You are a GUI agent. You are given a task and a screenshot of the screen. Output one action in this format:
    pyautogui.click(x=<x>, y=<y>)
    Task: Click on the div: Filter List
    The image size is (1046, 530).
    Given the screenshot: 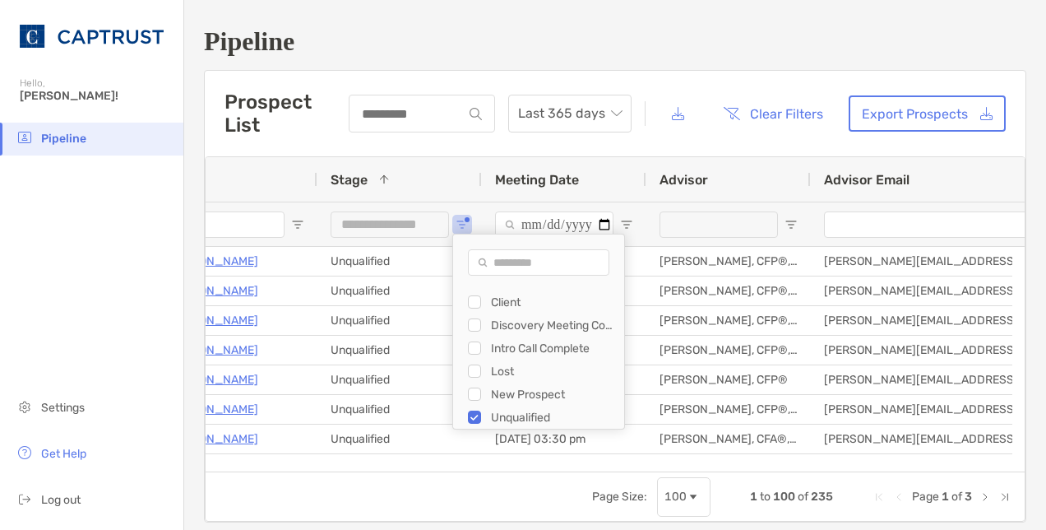 What is the action you would take?
    pyautogui.click(x=539, y=336)
    